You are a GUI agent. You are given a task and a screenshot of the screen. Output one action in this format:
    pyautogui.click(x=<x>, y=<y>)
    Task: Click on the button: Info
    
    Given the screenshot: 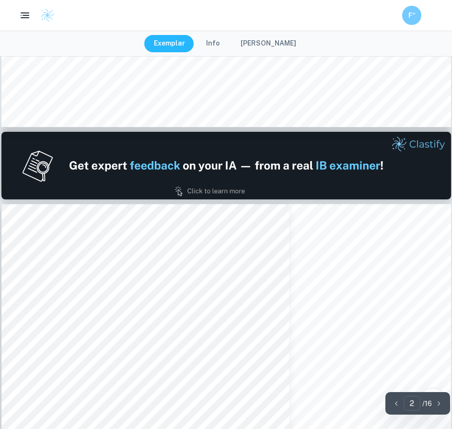 What is the action you would take?
    pyautogui.click(x=213, y=44)
    